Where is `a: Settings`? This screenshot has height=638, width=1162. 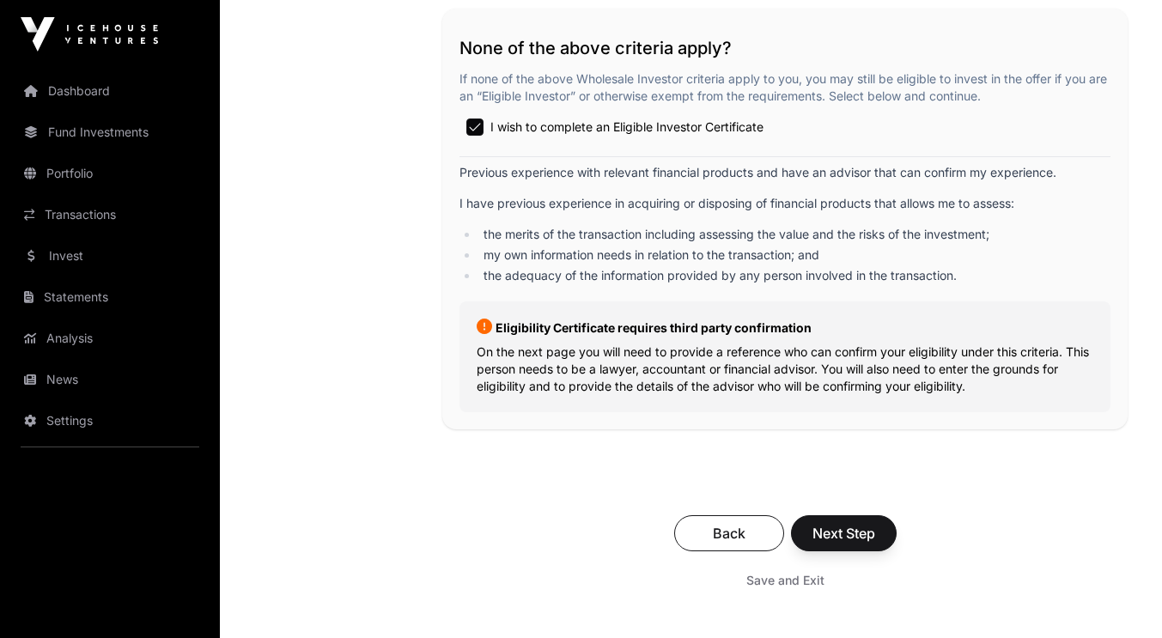 a: Settings is located at coordinates (110, 421).